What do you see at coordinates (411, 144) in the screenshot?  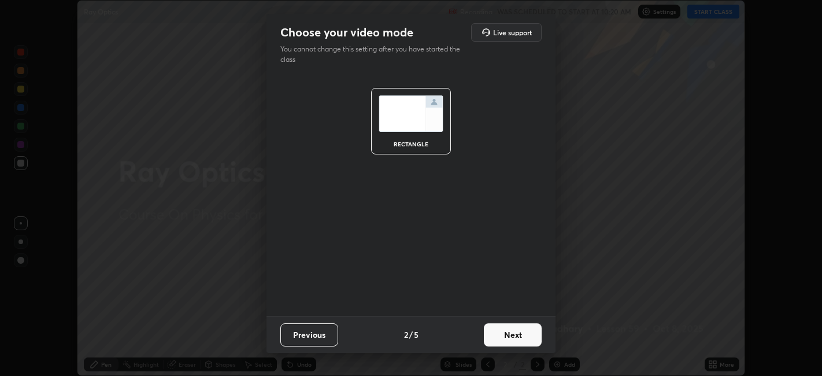 I see `div: rectangle` at bounding box center [411, 144].